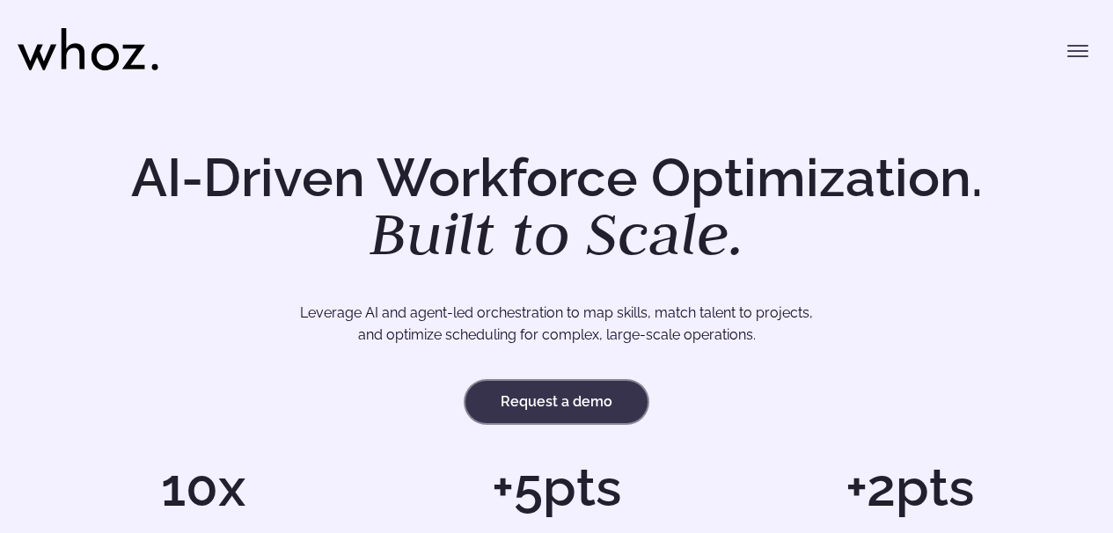 The width and height of the screenshot is (1113, 533). What do you see at coordinates (556, 324) in the screenshot?
I see `p: Leverage AI and agent-led orchestration to map skills, match talent to projects, and optimize sch...` at bounding box center [556, 324].